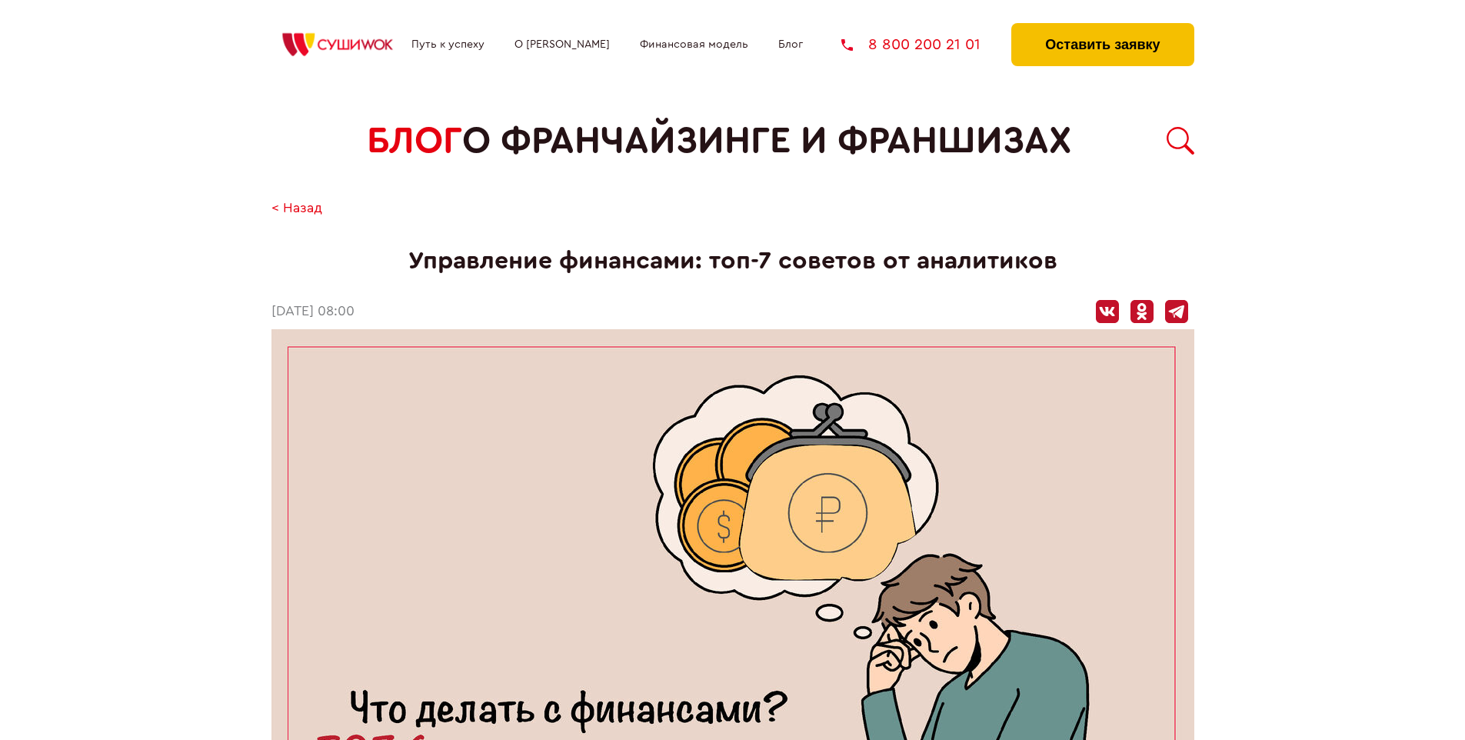 The width and height of the screenshot is (1465, 740). Describe the element at coordinates (1102, 45) in the screenshot. I see `button: Оставить заявку` at that location.